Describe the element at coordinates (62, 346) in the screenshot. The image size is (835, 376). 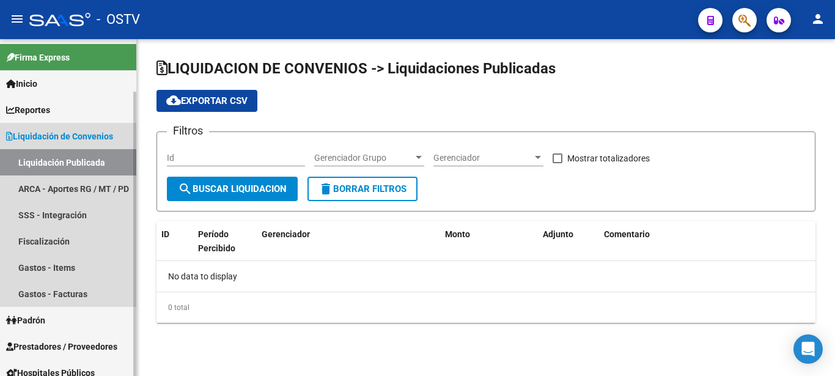
I see `span: Prestadores / Proveedores` at that location.